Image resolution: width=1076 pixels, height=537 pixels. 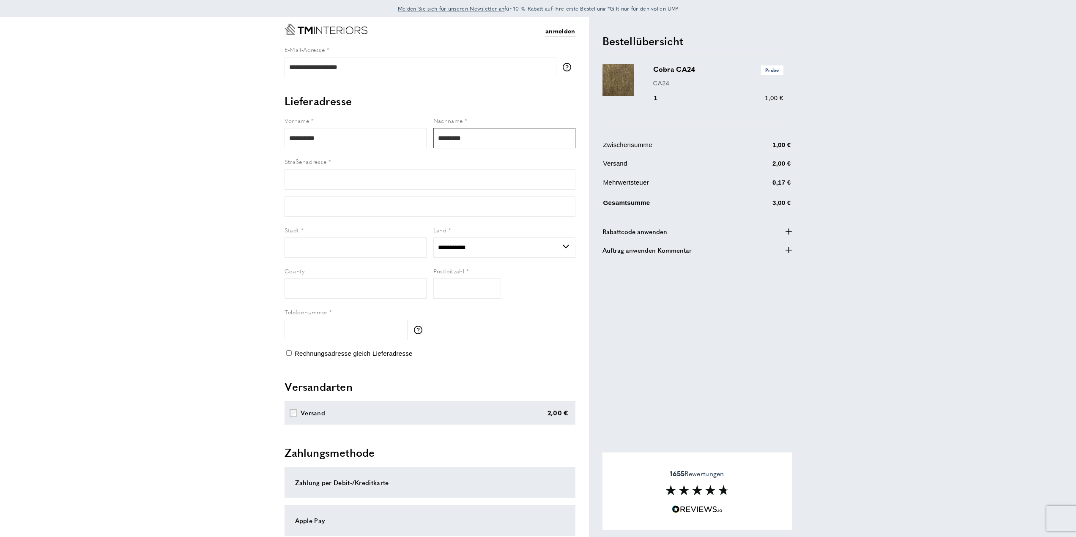 What do you see at coordinates (647, 250) in the screenshot?
I see `font: Auftrag anwenden Kommentar` at bounding box center [647, 250].